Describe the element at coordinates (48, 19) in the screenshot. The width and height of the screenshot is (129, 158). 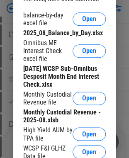
I see `div: balance-by-day excel file` at that location.